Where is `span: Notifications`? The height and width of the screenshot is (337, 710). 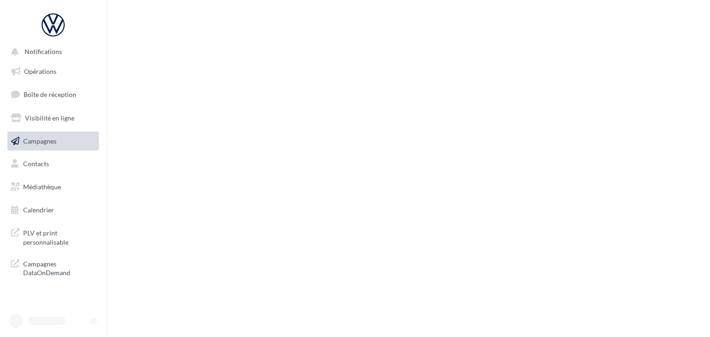 span: Notifications is located at coordinates (43, 52).